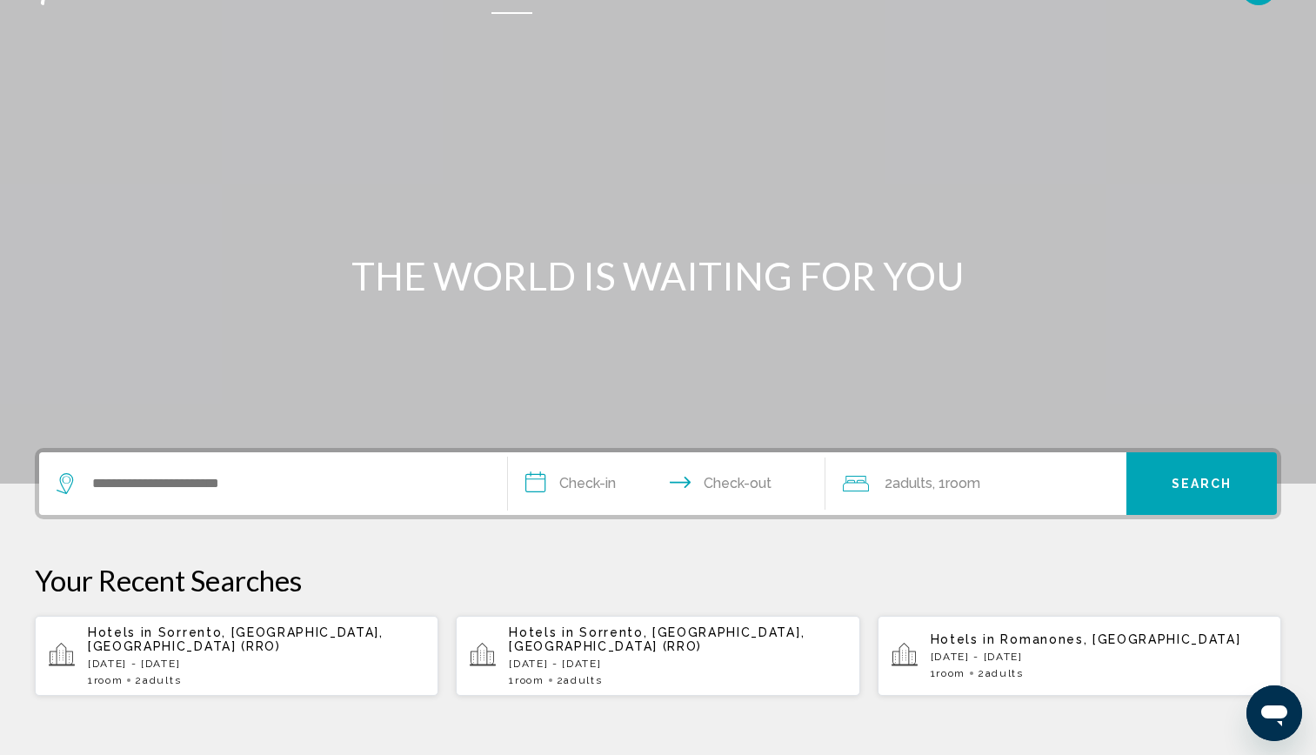 This screenshot has height=755, width=1316. I want to click on span: , 1, so click(956, 484).